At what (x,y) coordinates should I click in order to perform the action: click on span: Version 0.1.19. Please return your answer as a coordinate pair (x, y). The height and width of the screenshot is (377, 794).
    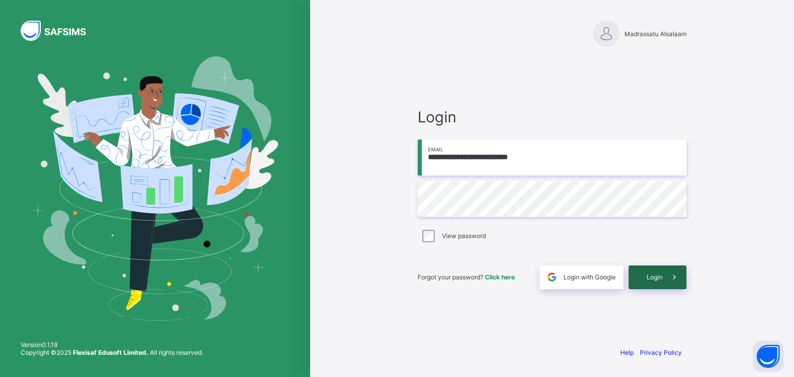
    Looking at the image, I should click on (112, 345).